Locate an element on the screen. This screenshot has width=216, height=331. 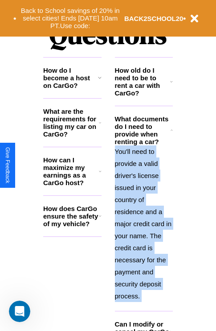
div: Give Feedback is located at coordinates (8, 165).